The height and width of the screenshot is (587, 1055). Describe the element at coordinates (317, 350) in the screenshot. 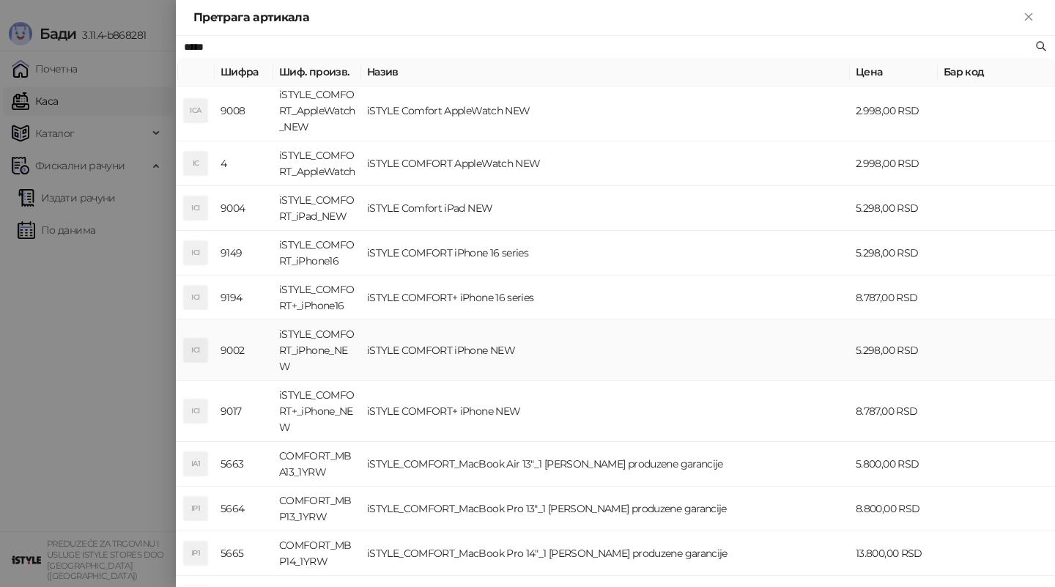

I see `td: iSTYLE_COMFORT_iPhone_NEW` at that location.